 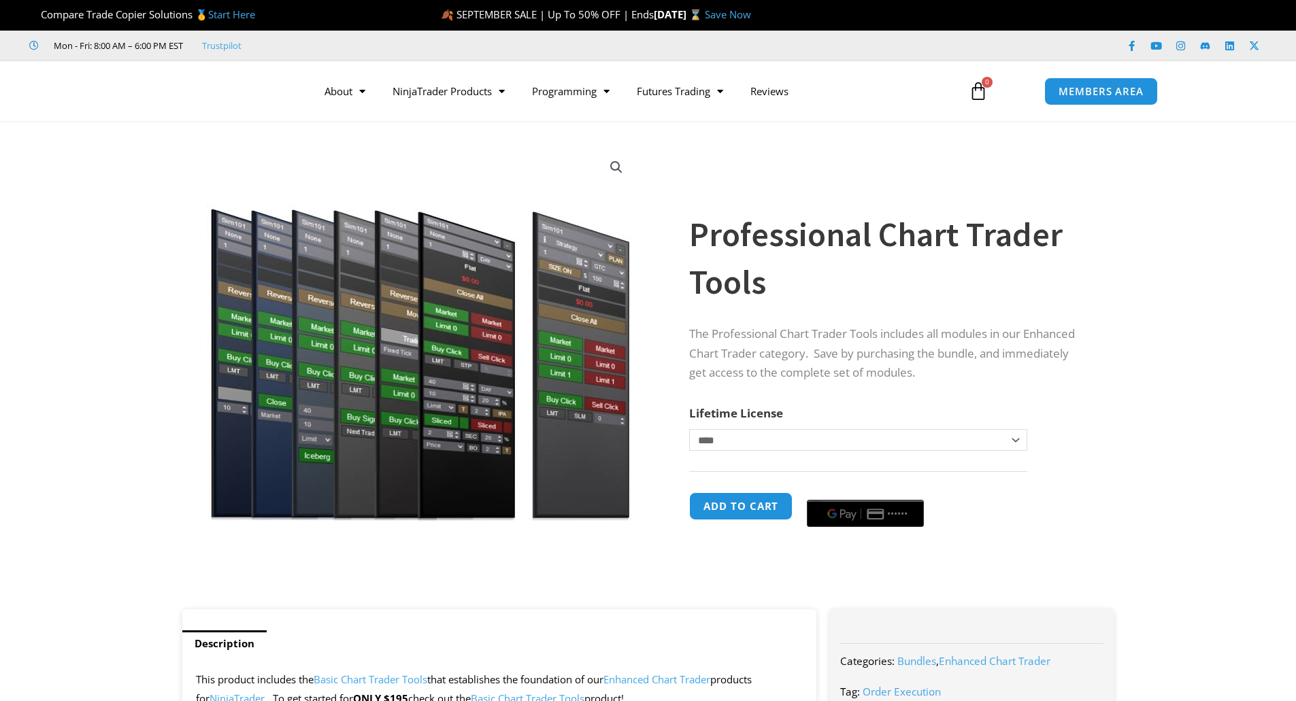 What do you see at coordinates (1101, 91) in the screenshot?
I see `span: MEMBERS AREA` at bounding box center [1101, 91].